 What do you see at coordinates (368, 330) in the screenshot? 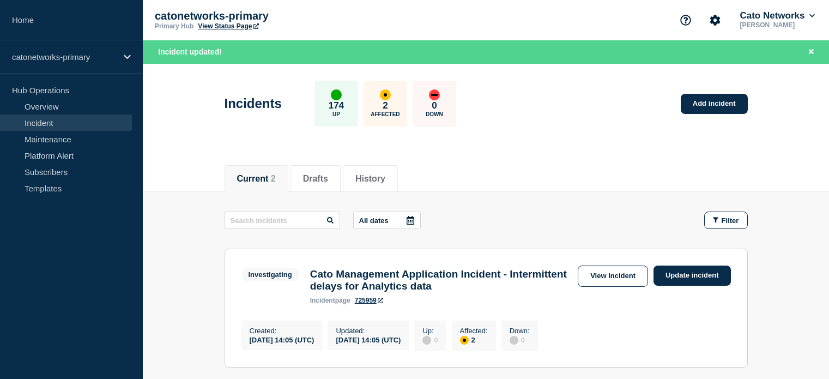
I see `p: Updated :` at bounding box center [368, 330].